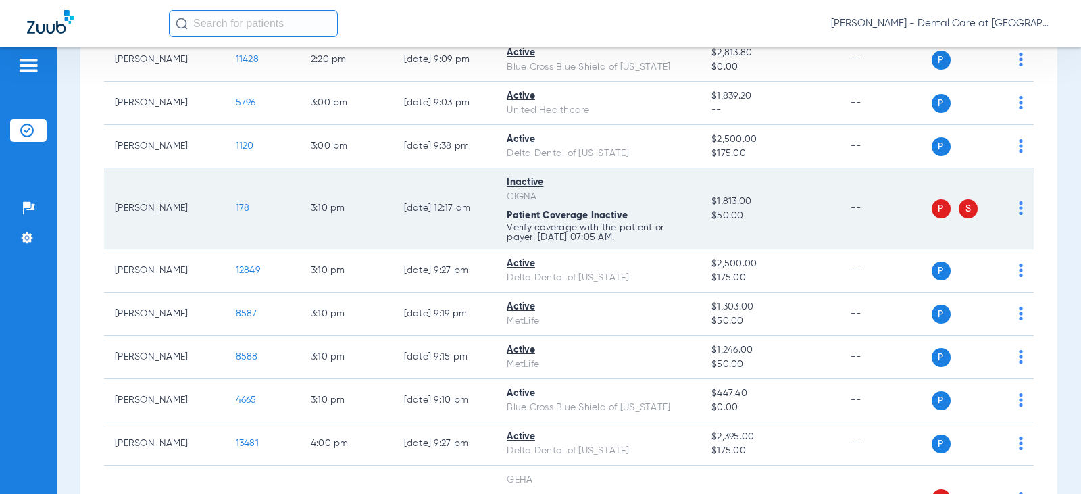  Describe the element at coordinates (253, 24) in the screenshot. I see `input: Search for patients` at that location.